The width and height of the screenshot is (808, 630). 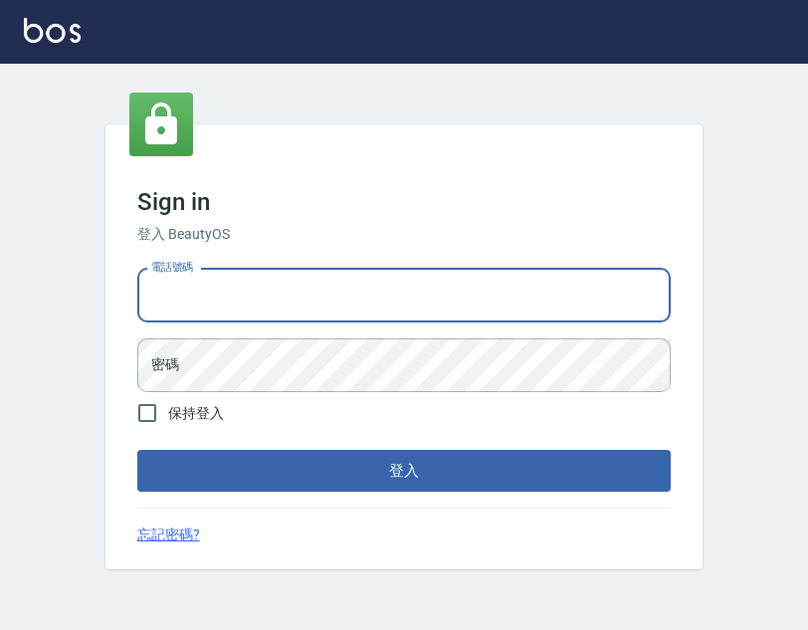 I want to click on button: 登入, so click(x=404, y=471).